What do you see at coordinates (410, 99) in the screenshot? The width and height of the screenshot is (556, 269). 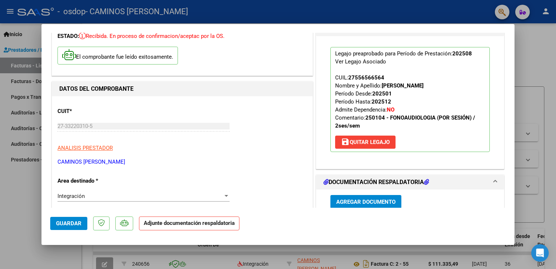 I see `p: Legajo preaprobado para Período de Prestación:` at bounding box center [410, 99].